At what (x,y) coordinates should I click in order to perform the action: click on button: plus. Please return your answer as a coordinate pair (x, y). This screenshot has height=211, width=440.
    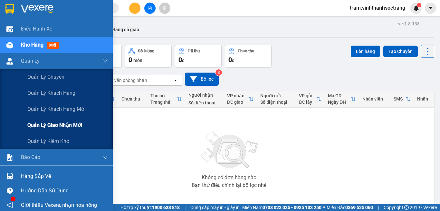
    Looking at the image, I should click on (134, 8).